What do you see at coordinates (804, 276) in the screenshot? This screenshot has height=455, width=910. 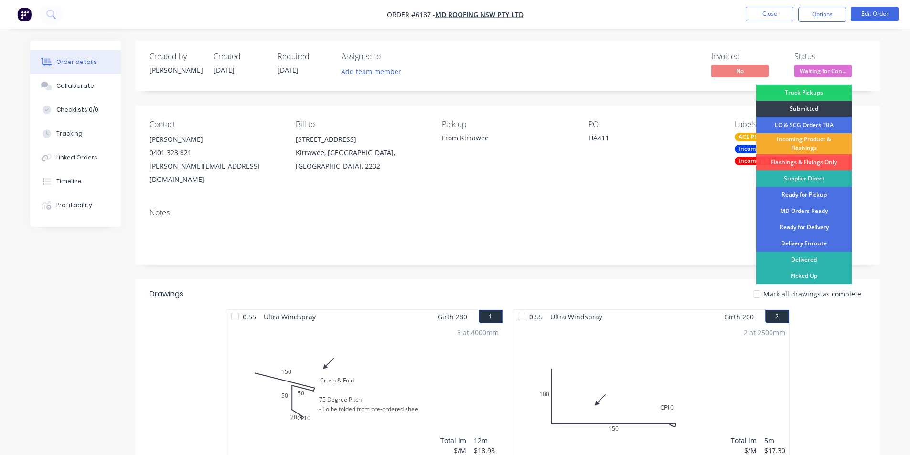 I see `div: Picked Up` at bounding box center [804, 276].